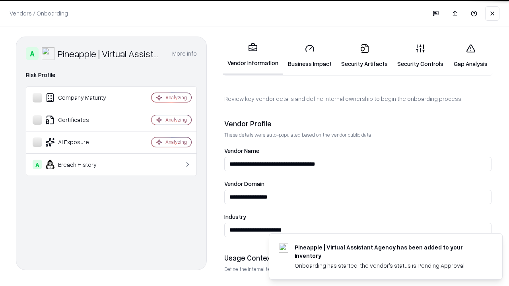 This screenshot has width=509, height=286. I want to click on a: Business Impact, so click(310, 56).